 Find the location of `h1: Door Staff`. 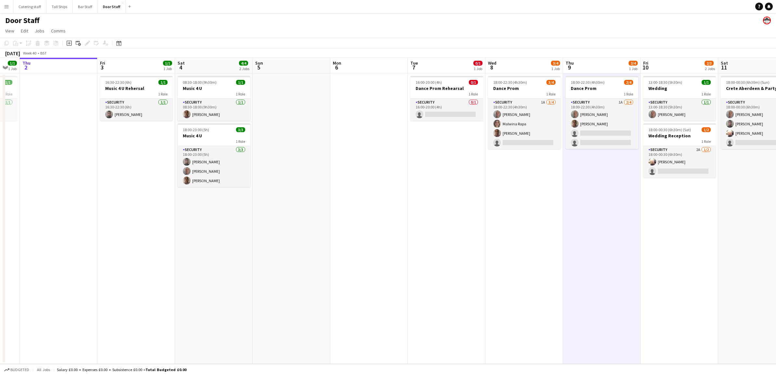

h1: Door Staff is located at coordinates (22, 20).